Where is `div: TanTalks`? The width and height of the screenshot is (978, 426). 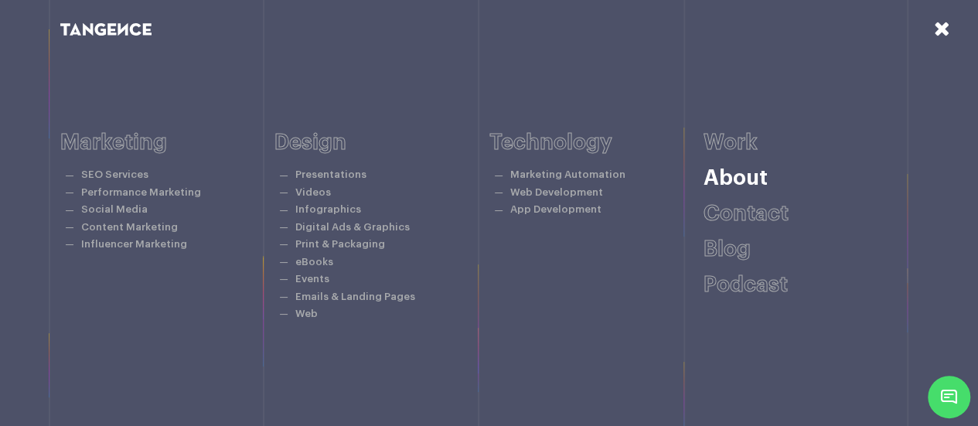 div: TanTalks is located at coordinates (170, 27).